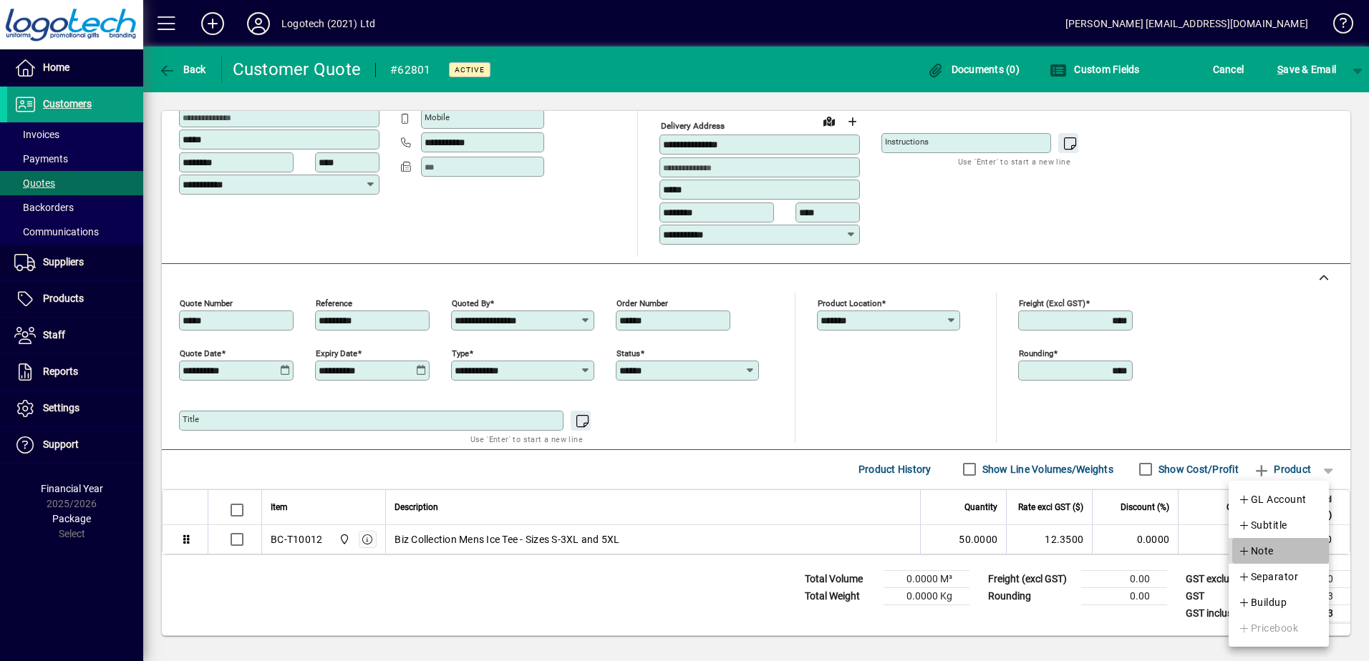 The height and width of the screenshot is (661, 1369). What do you see at coordinates (1262, 525) in the screenshot?
I see `span: Subtitle` at bounding box center [1262, 525].